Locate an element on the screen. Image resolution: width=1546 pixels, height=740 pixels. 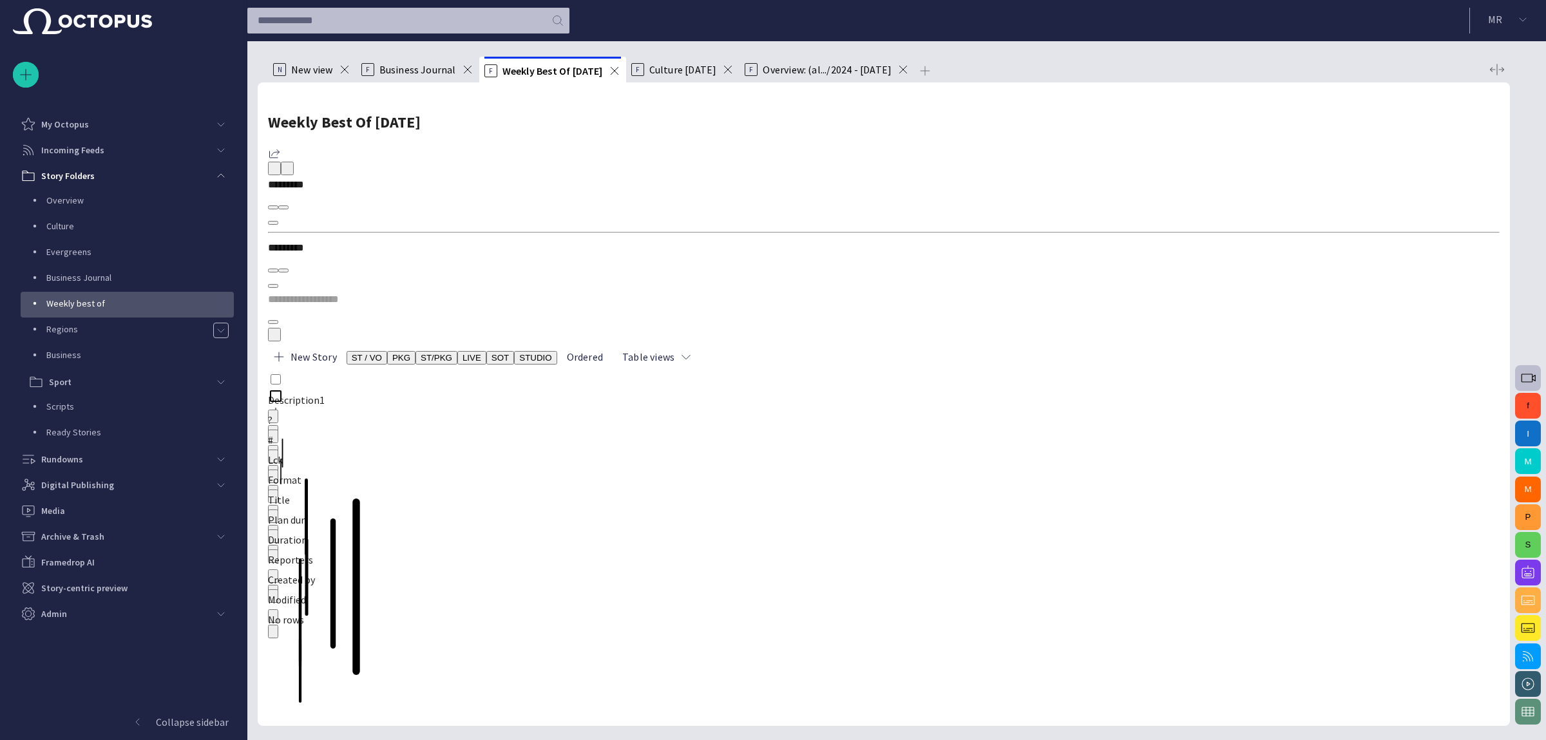
div: Format is located at coordinates (333, 480).